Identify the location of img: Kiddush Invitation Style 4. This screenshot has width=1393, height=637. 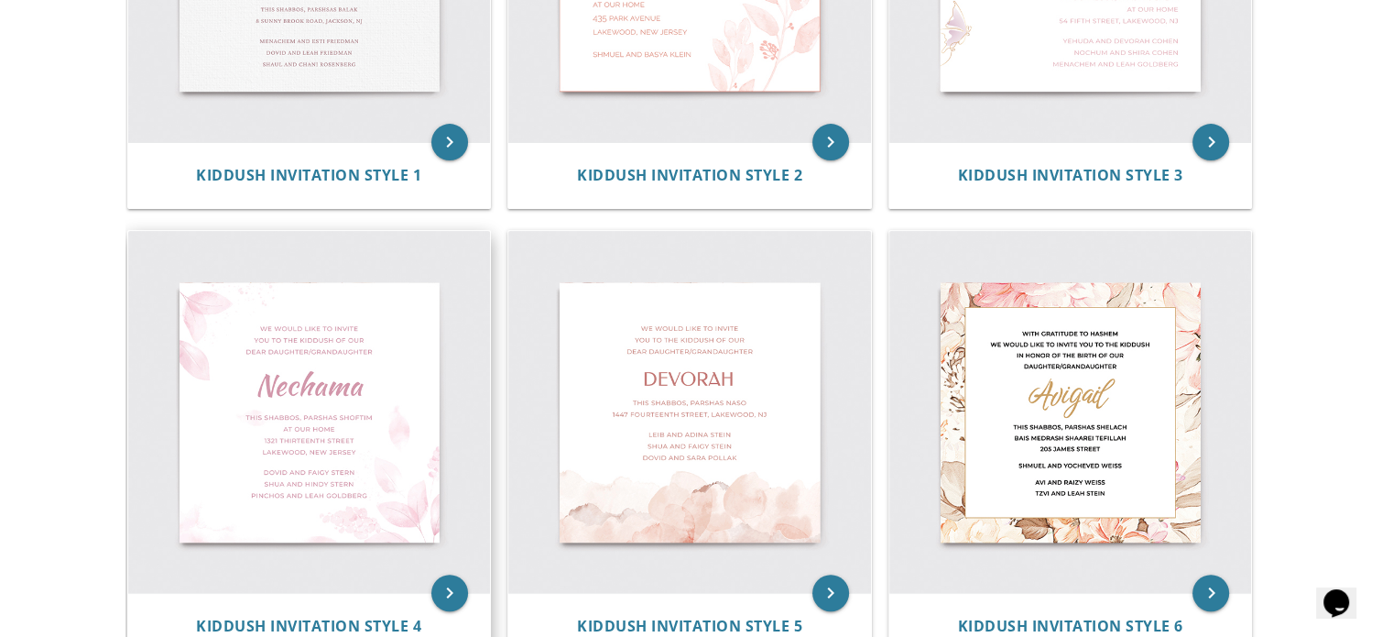
(310, 412).